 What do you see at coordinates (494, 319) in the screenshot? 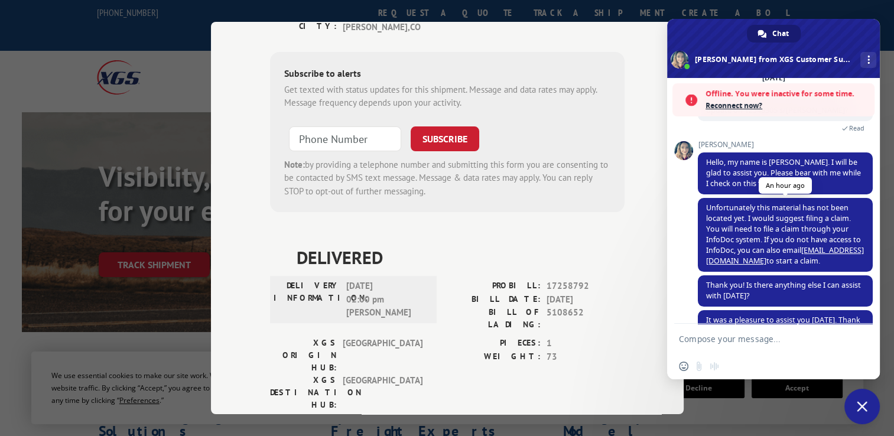
I see `label: BILL OF LADING:` at bounding box center [494, 319].